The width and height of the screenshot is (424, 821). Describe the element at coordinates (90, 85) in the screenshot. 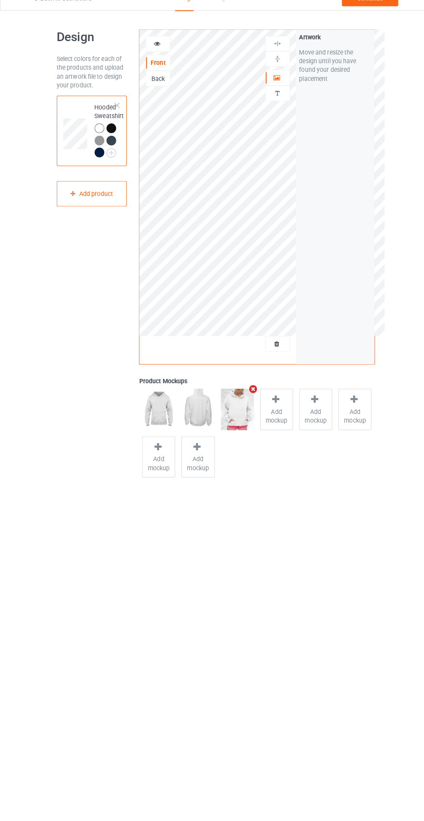

I see `div: Select colors for each of the products and upload an artwork file to design your product.` at that location.